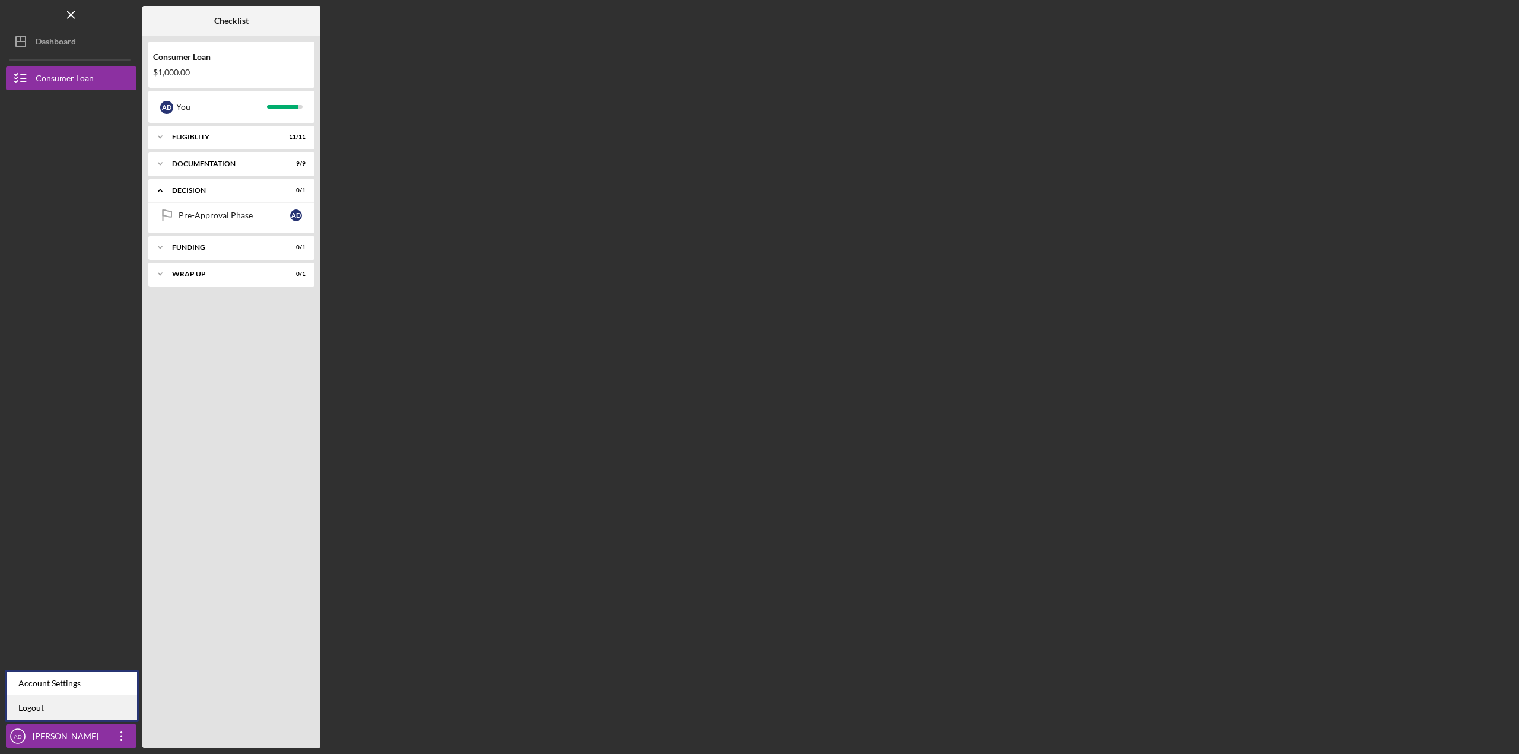  I want to click on button: Consumer Loan, so click(71, 78).